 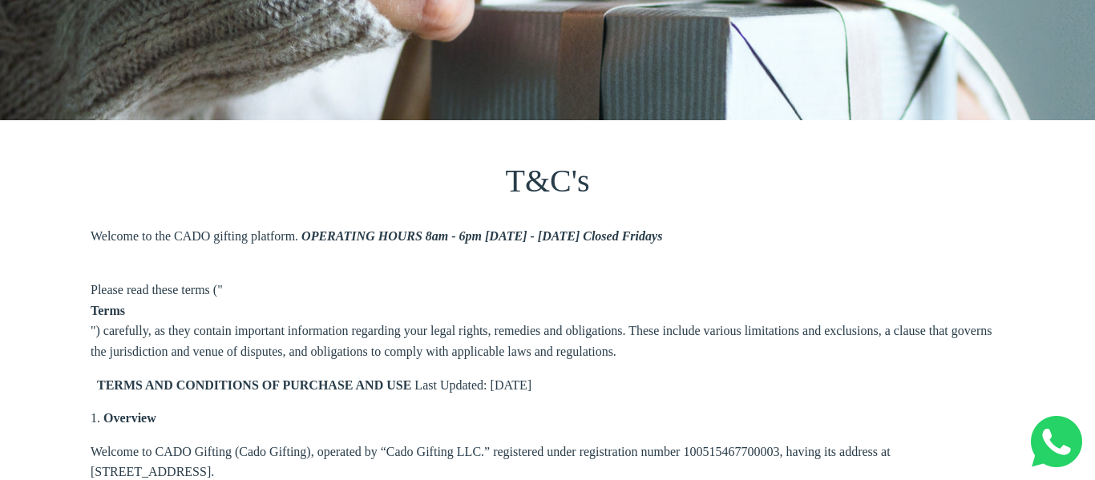 What do you see at coordinates (622, 236) in the screenshot?
I see `strong: Closed Fridays` at bounding box center [622, 236].